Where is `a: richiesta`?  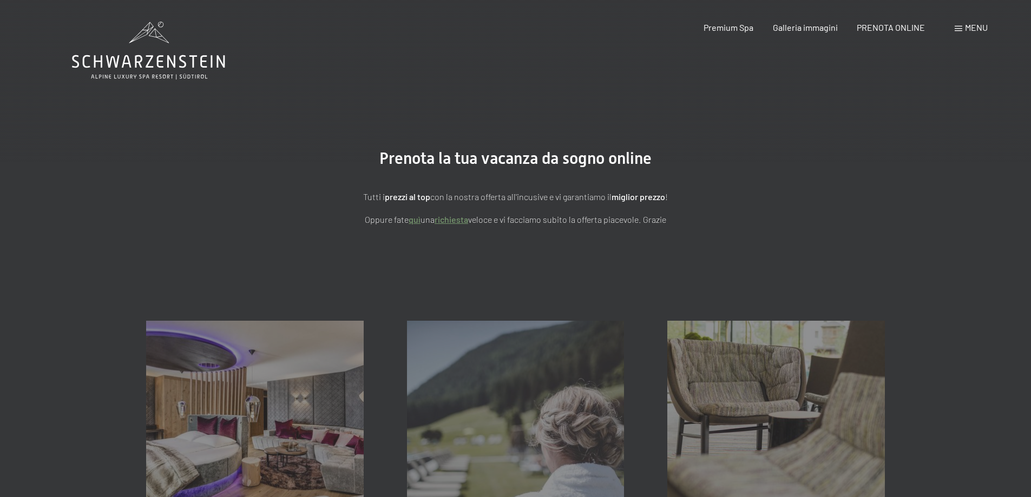 a: richiesta is located at coordinates (451, 219).